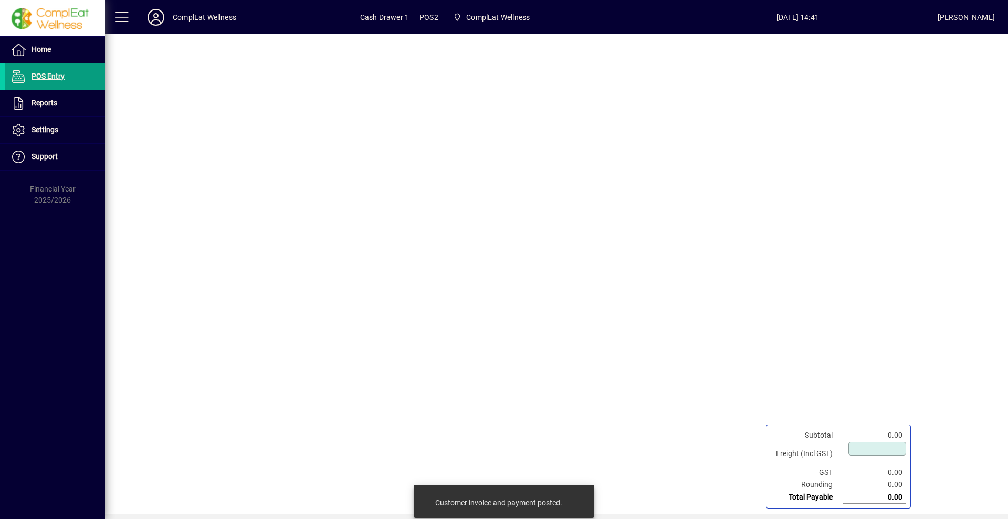 The width and height of the screenshot is (1008, 519). What do you see at coordinates (204, 17) in the screenshot?
I see `div: ComplEat Wellness` at bounding box center [204, 17].